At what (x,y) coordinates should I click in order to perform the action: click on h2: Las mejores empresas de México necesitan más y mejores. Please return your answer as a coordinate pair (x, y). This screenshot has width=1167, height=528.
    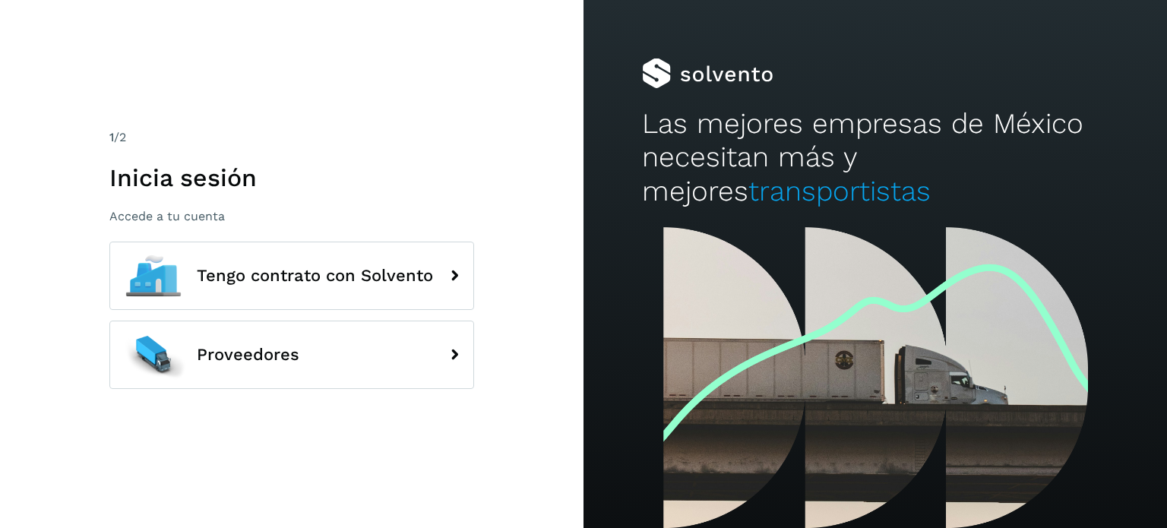
    Looking at the image, I should click on (876, 157).